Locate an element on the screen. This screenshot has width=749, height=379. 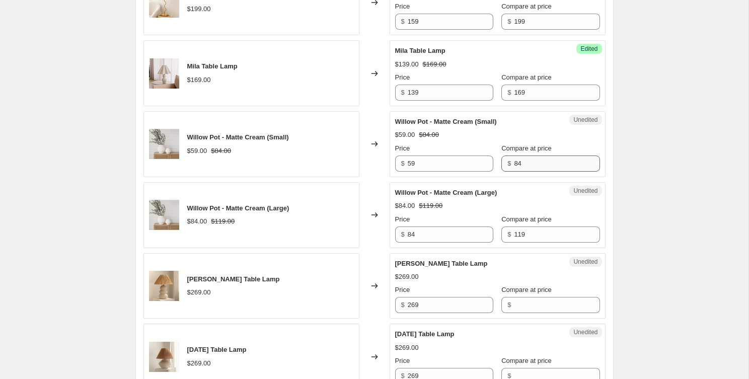
strike: $169.00 is located at coordinates (435, 64).